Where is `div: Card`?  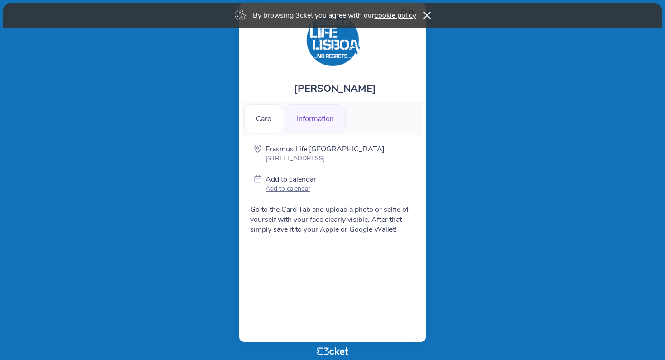 div: Card is located at coordinates (264, 119).